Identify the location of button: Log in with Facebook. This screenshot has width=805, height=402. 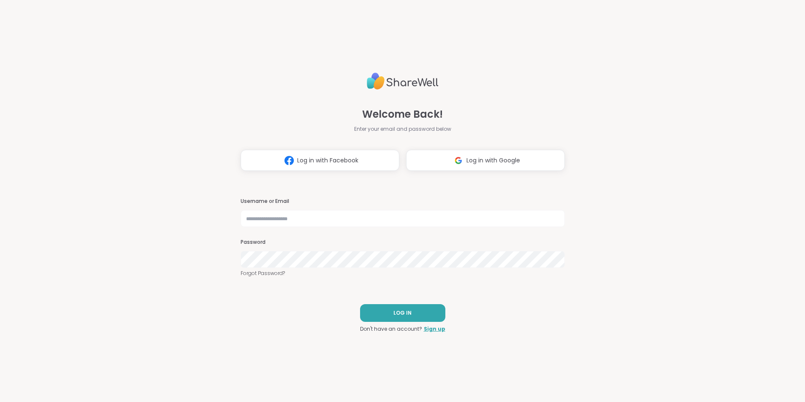
(320, 160).